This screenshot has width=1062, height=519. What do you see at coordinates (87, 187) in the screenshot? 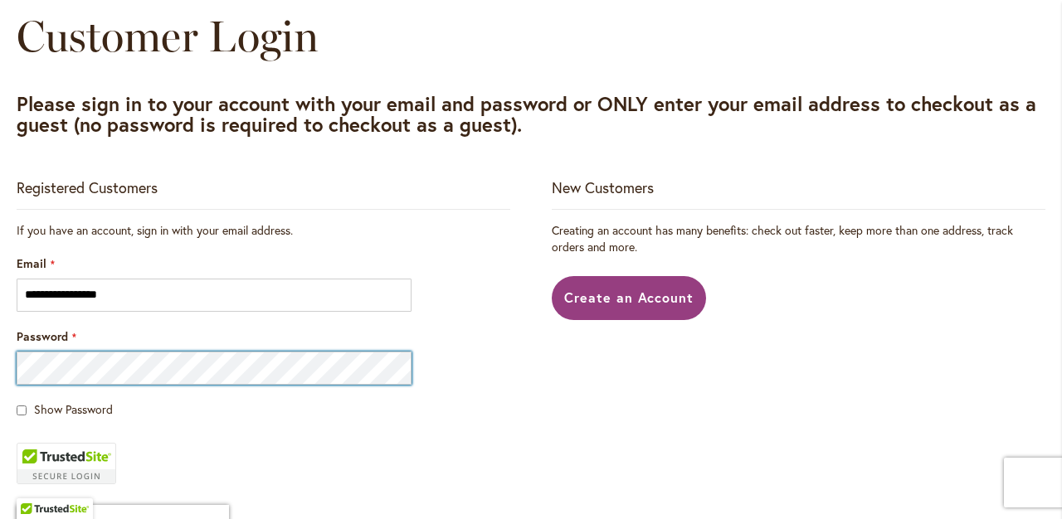
I see `strong: Registered Customers` at bounding box center [87, 187].